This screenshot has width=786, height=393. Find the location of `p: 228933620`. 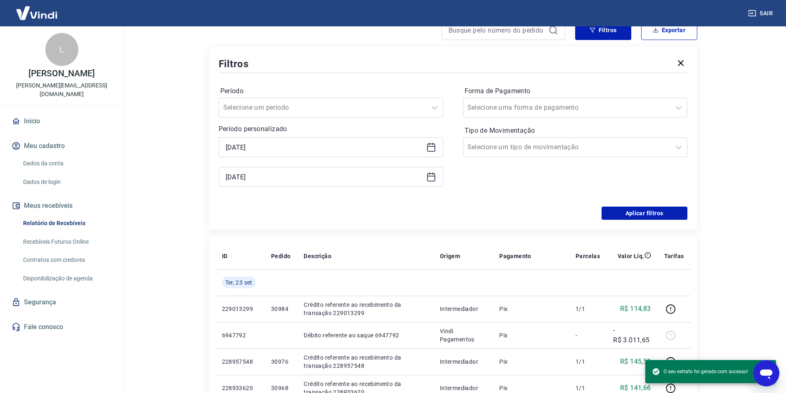

p: 228933620 is located at coordinates (240, 388).